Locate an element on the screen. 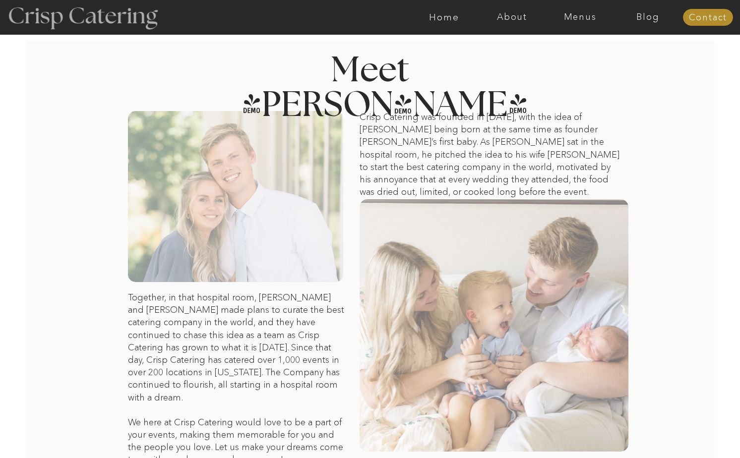  a: Blog is located at coordinates (647, 17).